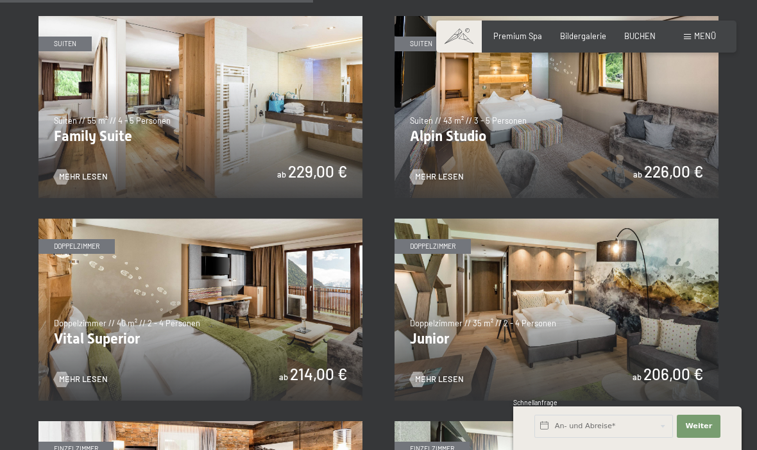 Image resolution: width=757 pixels, height=450 pixels. I want to click on a: Single Alpin, so click(200, 425).